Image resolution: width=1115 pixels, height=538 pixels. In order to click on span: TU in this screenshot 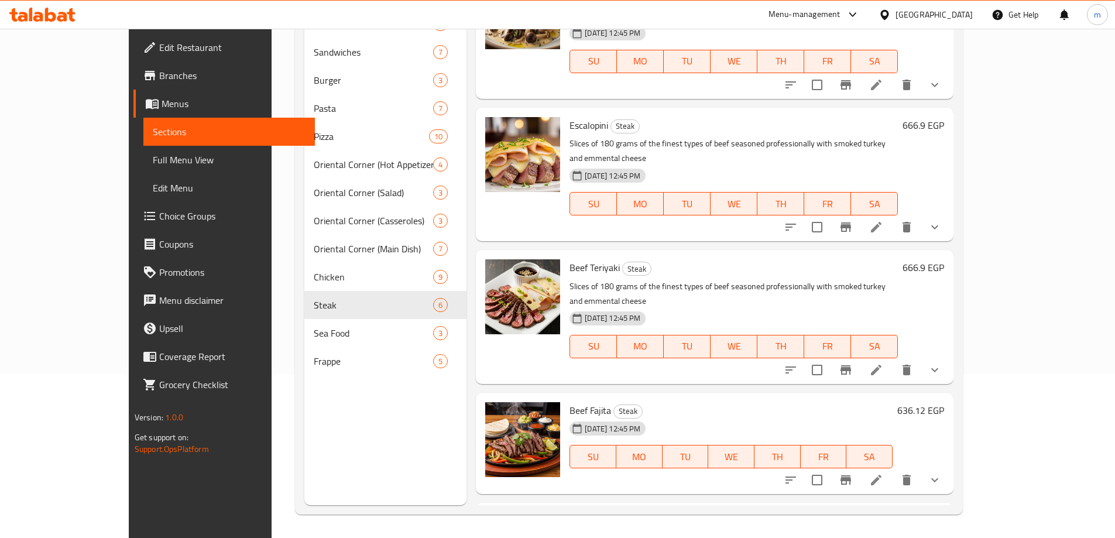, I will do `click(687, 61)`.